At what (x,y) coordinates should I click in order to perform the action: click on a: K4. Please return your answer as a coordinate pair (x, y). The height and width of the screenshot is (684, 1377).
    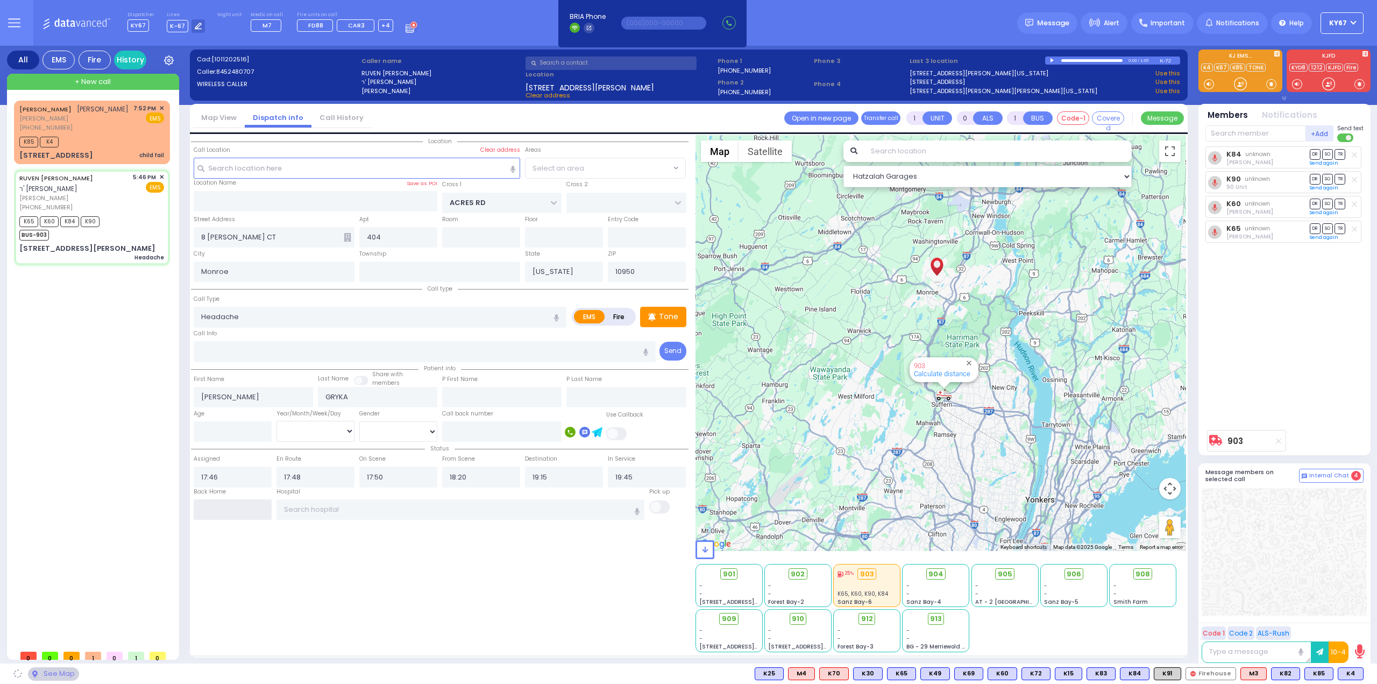
    Looking at the image, I should click on (1207, 67).